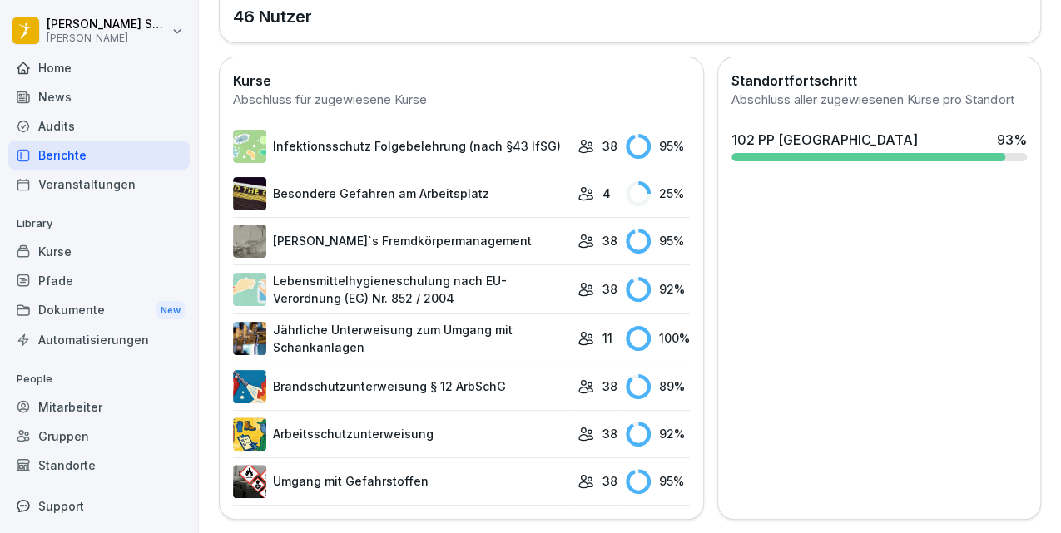 The image size is (1061, 533). I want to click on a: Standorte, so click(99, 465).